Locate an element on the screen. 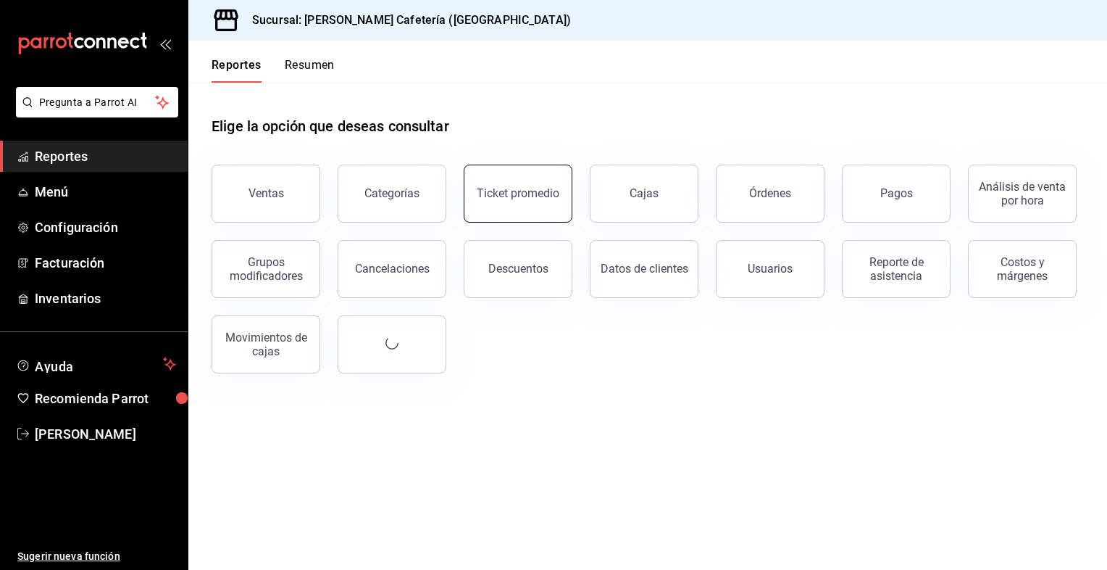  button: Análisis de venta por hora is located at coordinates (1022, 193).